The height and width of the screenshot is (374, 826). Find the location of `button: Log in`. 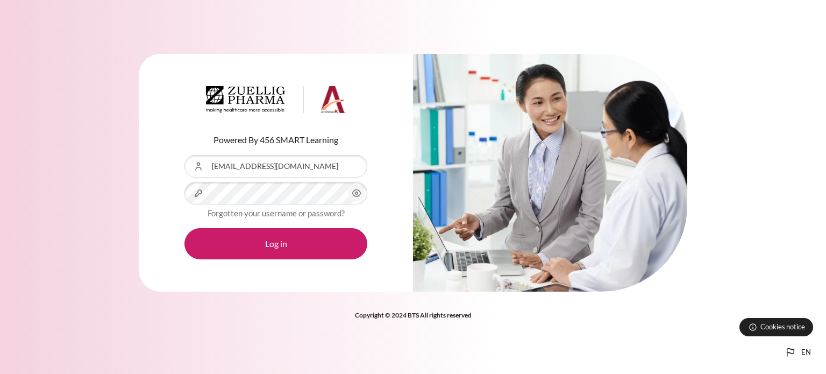

button: Log in is located at coordinates (276, 244).